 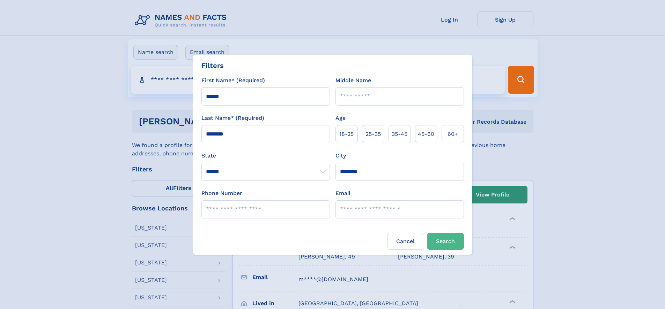 What do you see at coordinates (222, 194) in the screenshot?
I see `label: Phone Number` at bounding box center [222, 194].